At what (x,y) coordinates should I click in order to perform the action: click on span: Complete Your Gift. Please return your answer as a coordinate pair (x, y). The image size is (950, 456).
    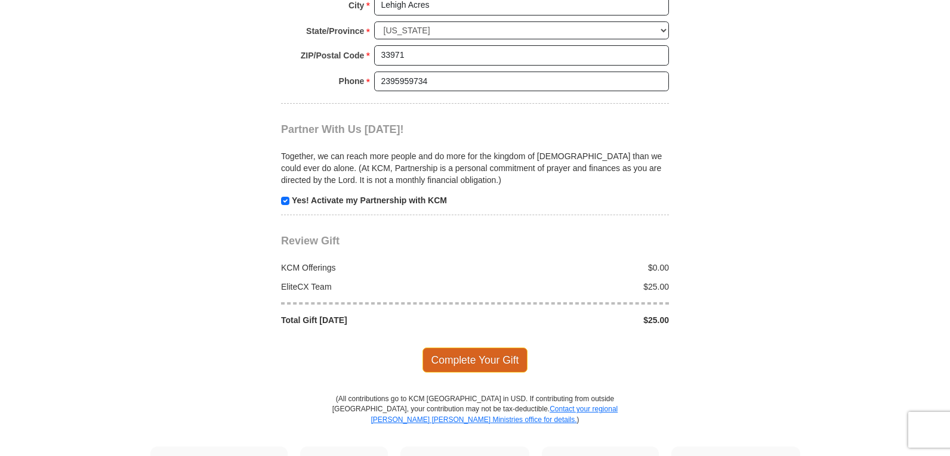
    Looking at the image, I should click on (475, 360).